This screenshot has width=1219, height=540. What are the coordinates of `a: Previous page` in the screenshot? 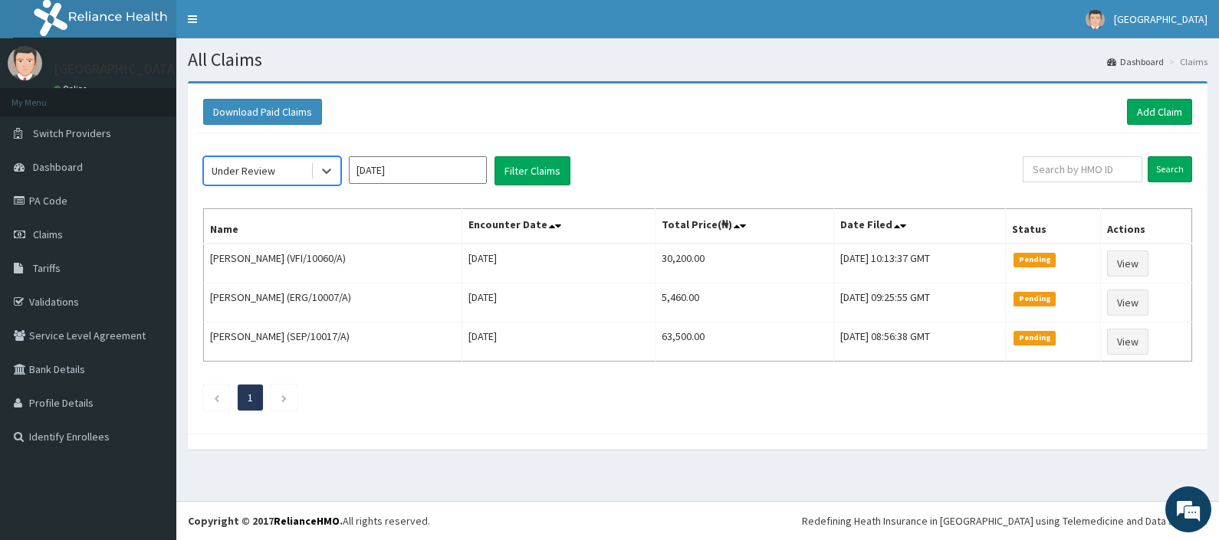 It's located at (216, 398).